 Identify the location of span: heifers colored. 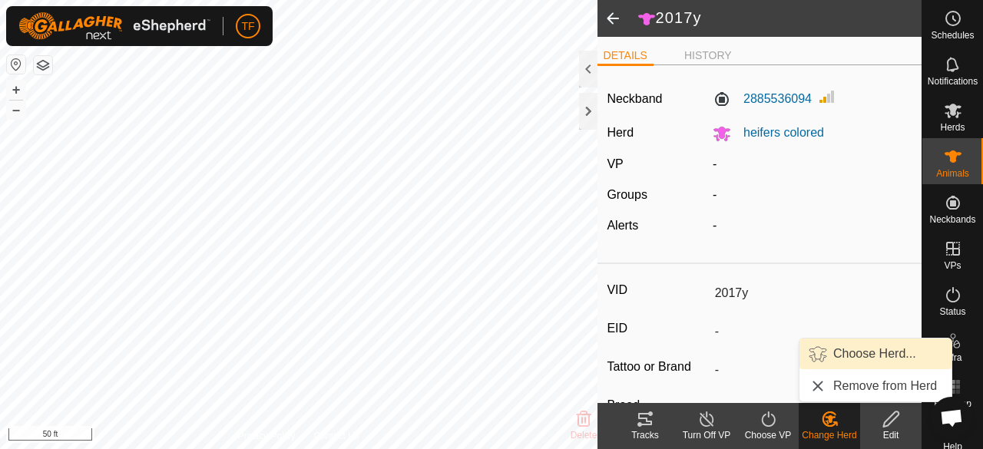
(777, 132).